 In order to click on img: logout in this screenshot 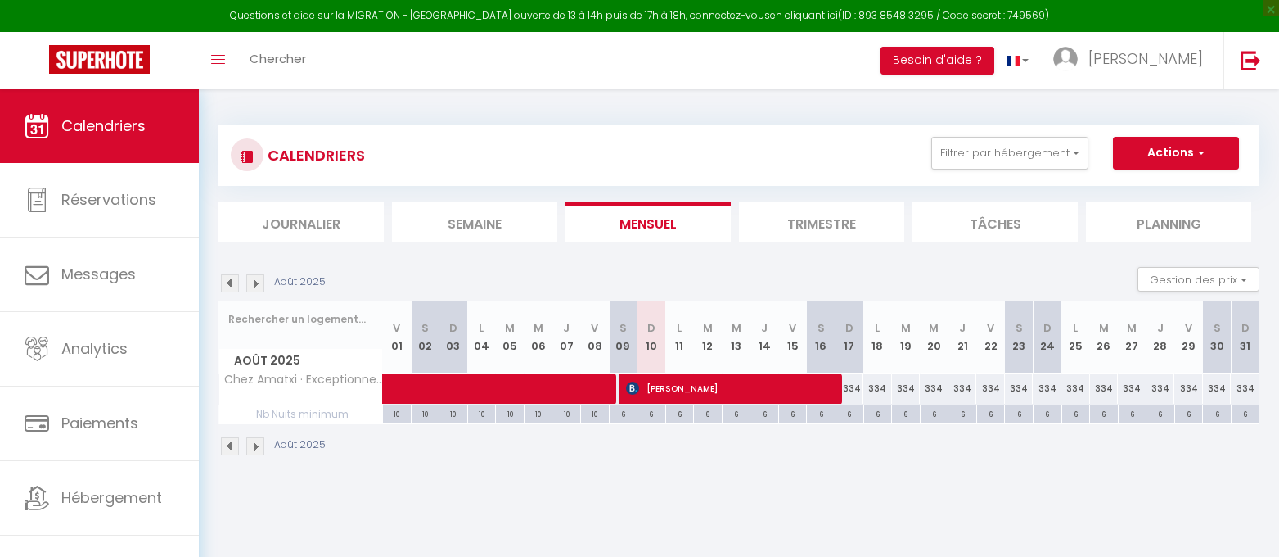, I will do `click(1251, 60)`.